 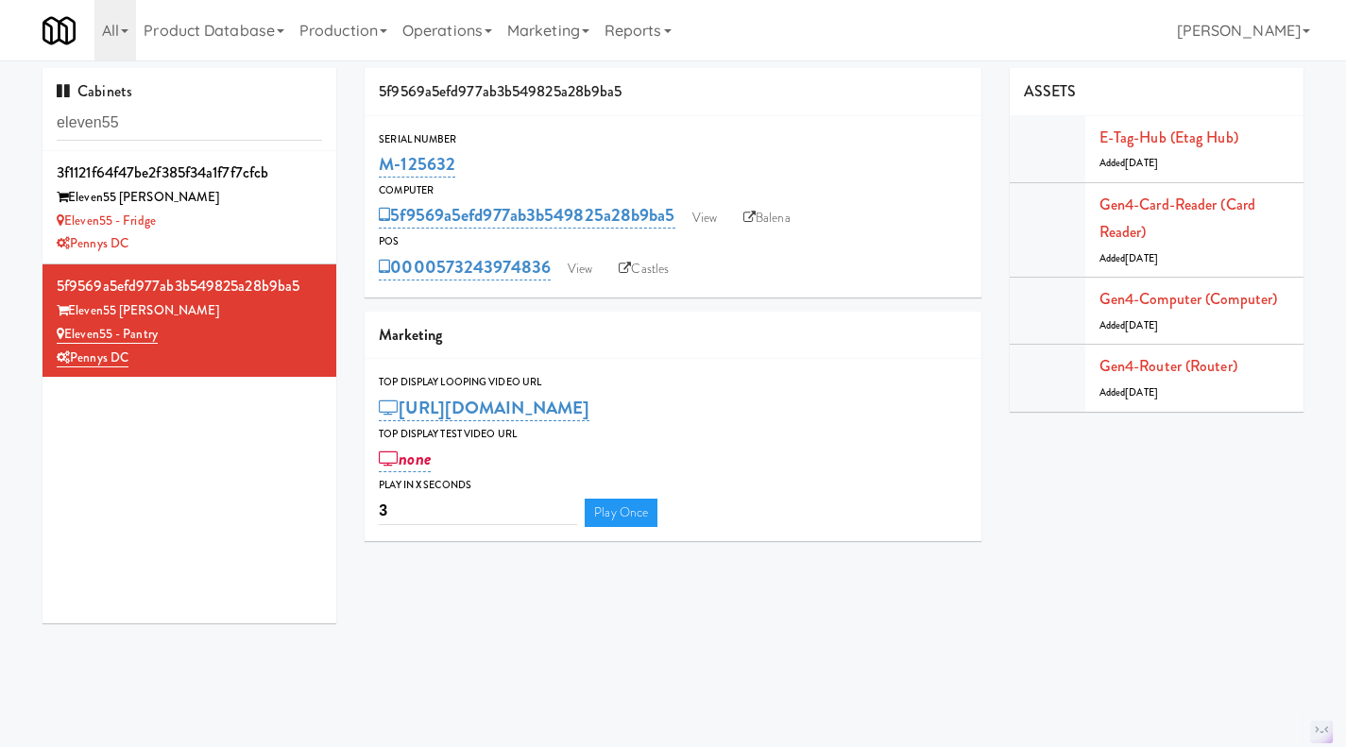 I want to click on a: Eleven55 - Pantry, so click(x=107, y=334).